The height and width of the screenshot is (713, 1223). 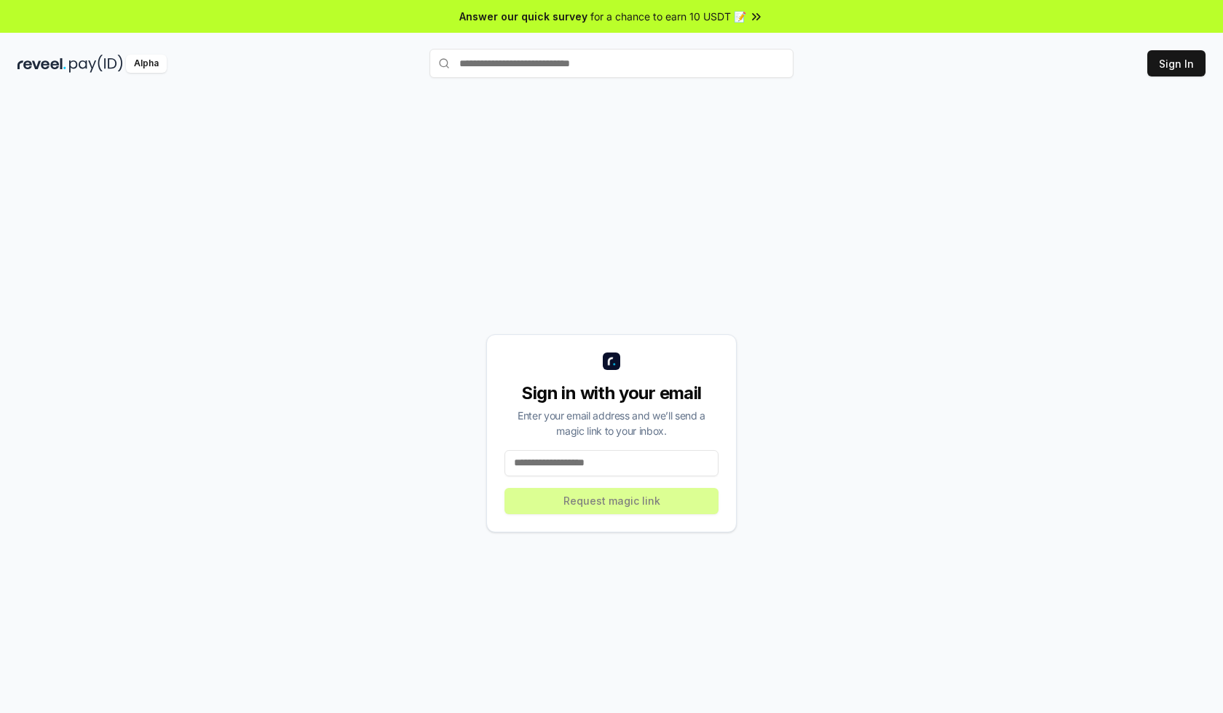 I want to click on button: Sign In, so click(x=1177, y=63).